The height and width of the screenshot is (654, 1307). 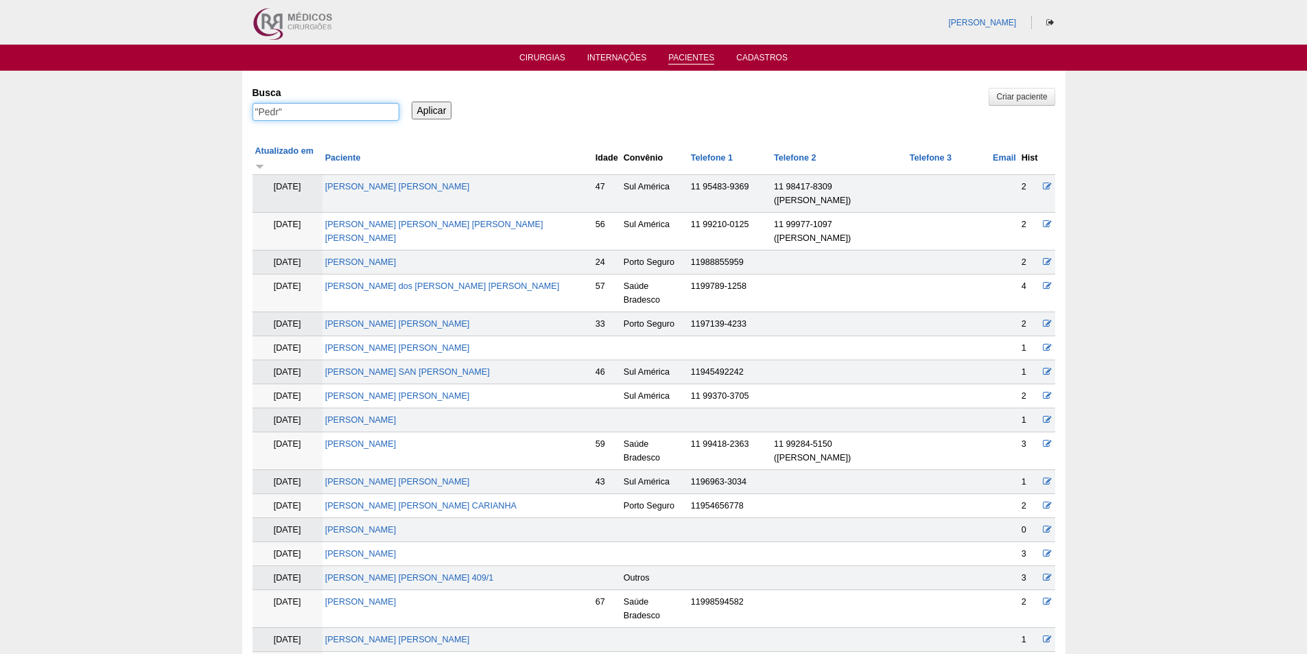 I want to click on th: Hist, so click(x=1029, y=158).